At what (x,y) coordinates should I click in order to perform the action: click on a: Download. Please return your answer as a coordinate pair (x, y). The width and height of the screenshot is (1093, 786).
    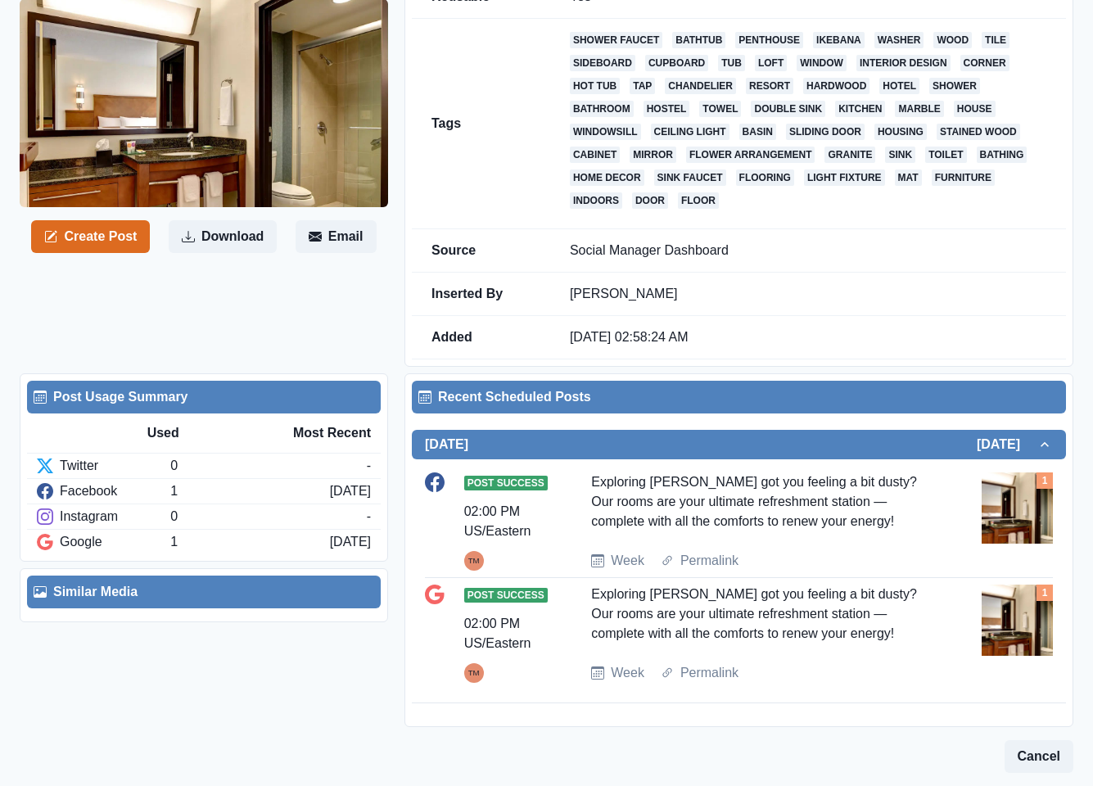
    Looking at the image, I should click on (223, 237).